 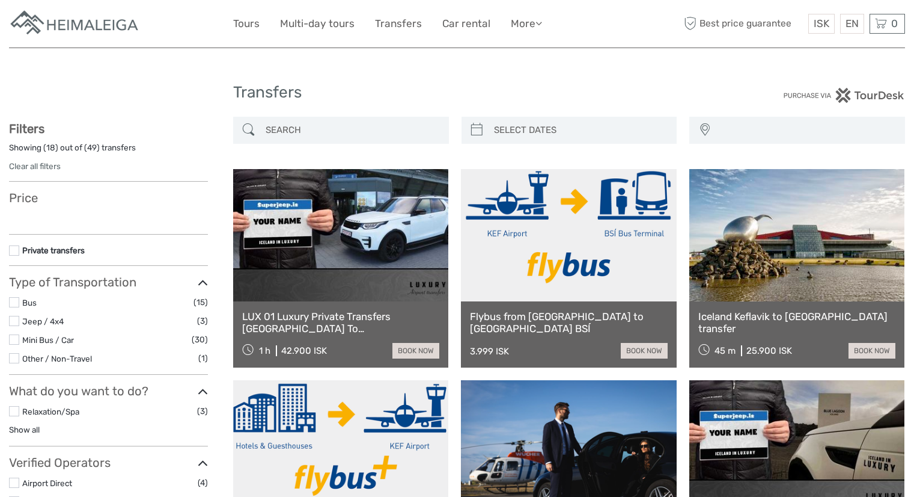 I want to click on a: Car rental, so click(x=467, y=23).